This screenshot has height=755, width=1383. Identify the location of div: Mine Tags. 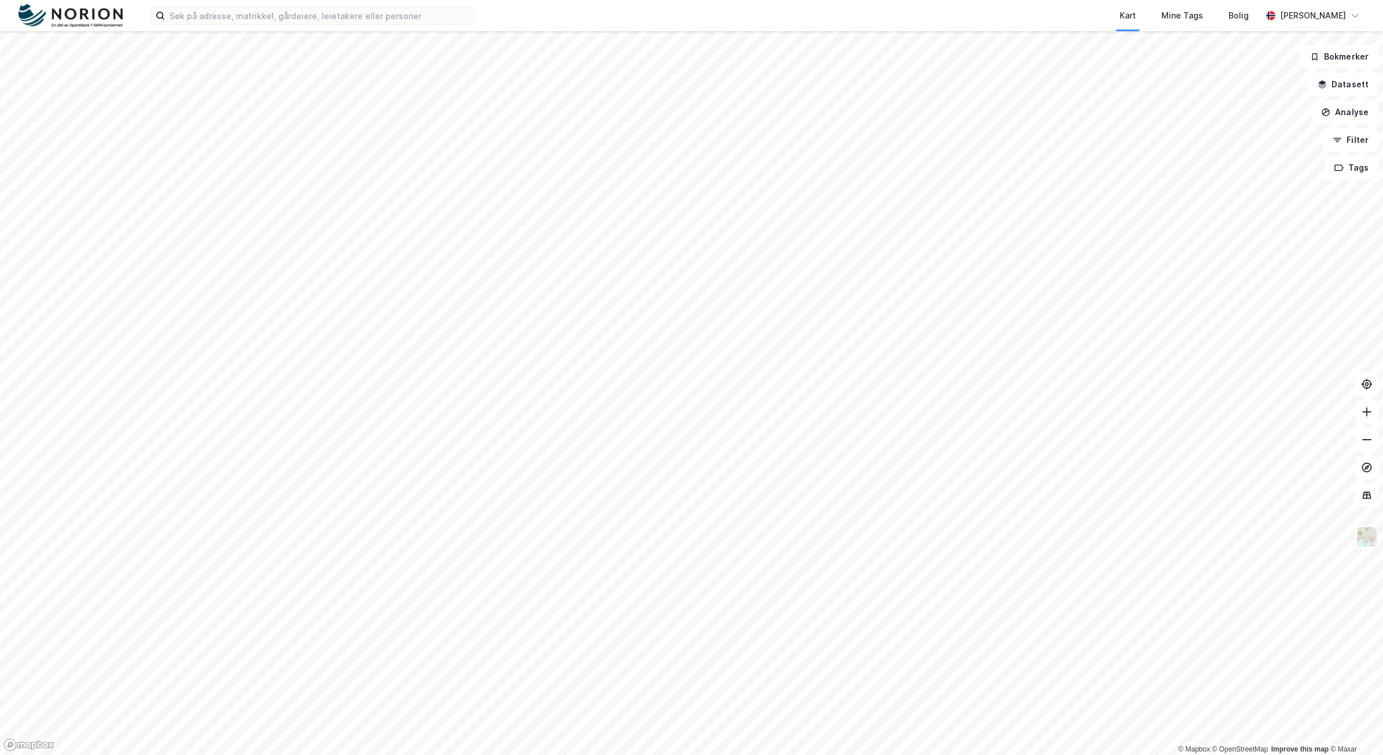
(1182, 16).